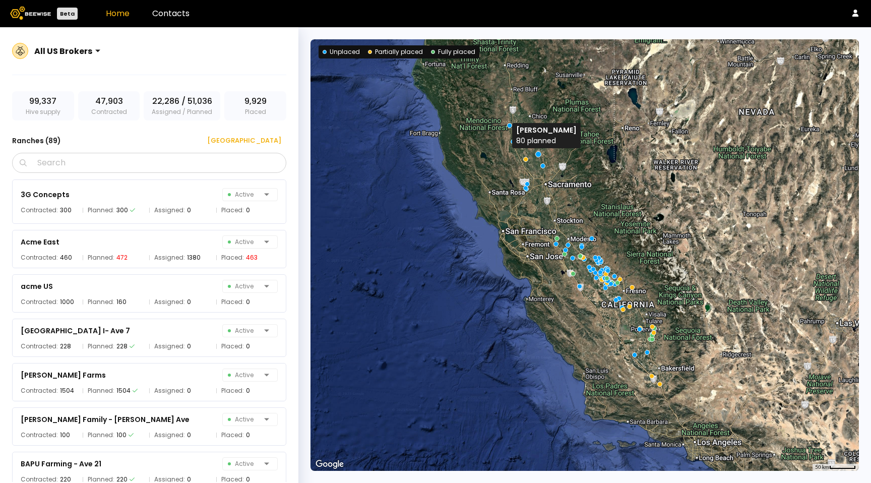 This screenshot has width=871, height=483. I want to click on div: BAPU Farming - Ave 21, so click(61, 464).